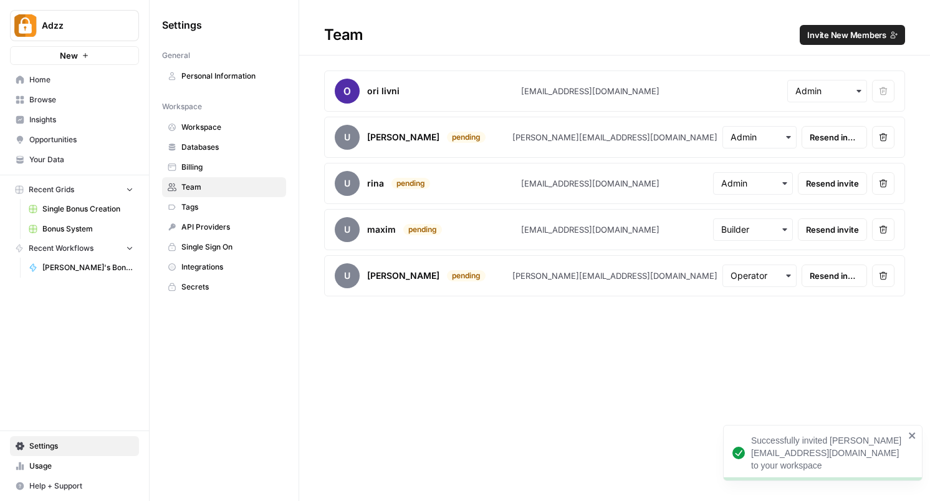 Image resolution: width=930 pixels, height=501 pixels. I want to click on div: Team, so click(615, 35).